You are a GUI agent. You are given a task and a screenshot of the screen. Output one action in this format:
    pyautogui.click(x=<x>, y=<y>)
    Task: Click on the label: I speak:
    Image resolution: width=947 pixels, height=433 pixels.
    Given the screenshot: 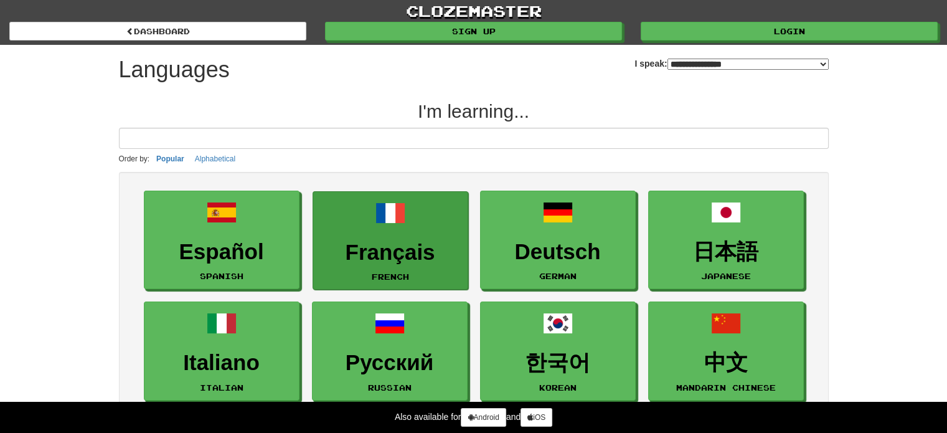 What is the action you would take?
    pyautogui.click(x=731, y=64)
    